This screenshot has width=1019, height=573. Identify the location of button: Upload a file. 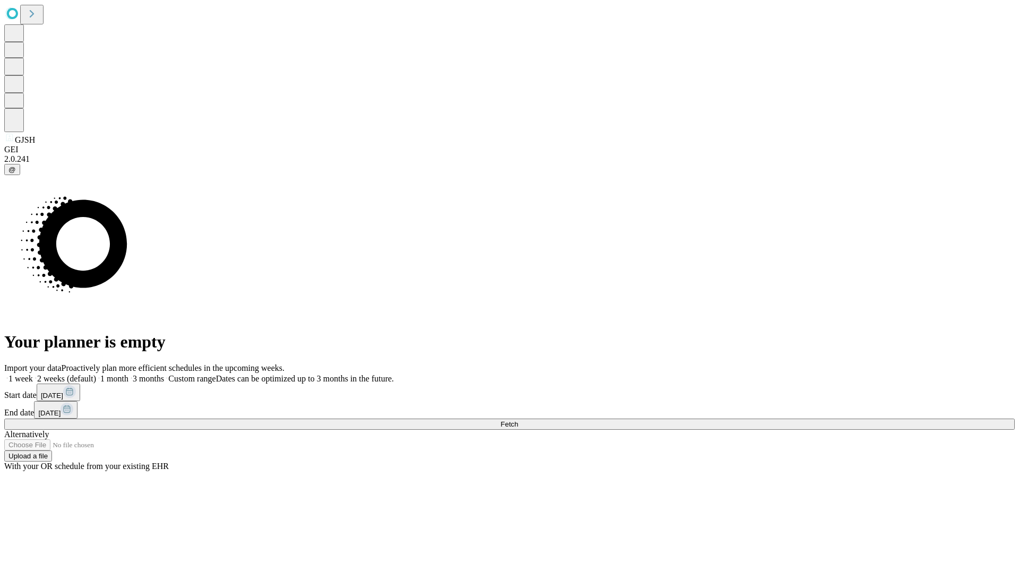
(28, 456).